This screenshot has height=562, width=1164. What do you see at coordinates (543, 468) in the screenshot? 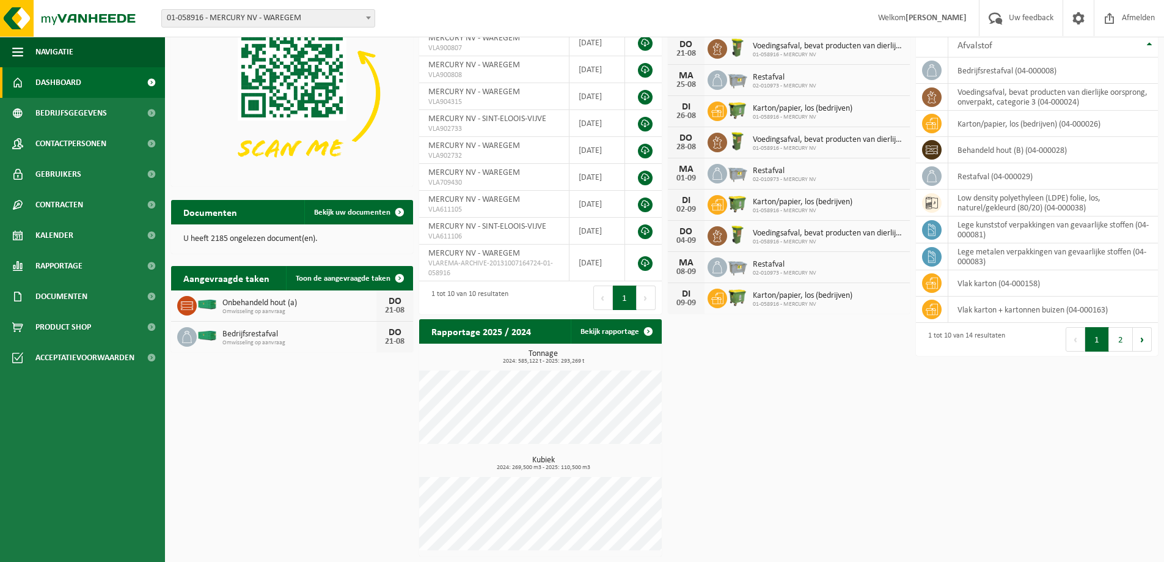
I see `span: 2024: 269,500 m3 - 2025: 110,500 m3` at bounding box center [543, 468].